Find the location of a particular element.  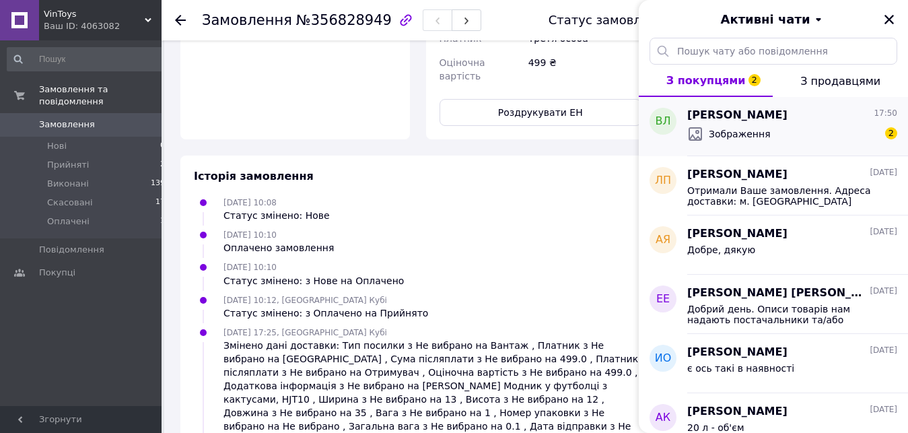

button: Активні чати is located at coordinates (774, 20).